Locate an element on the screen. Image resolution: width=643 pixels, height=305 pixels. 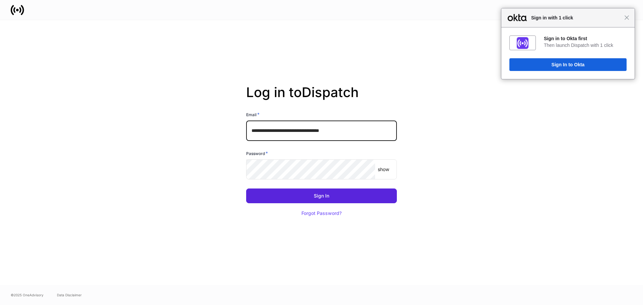
div: Sign in to Okta first is located at coordinates (585, 39).